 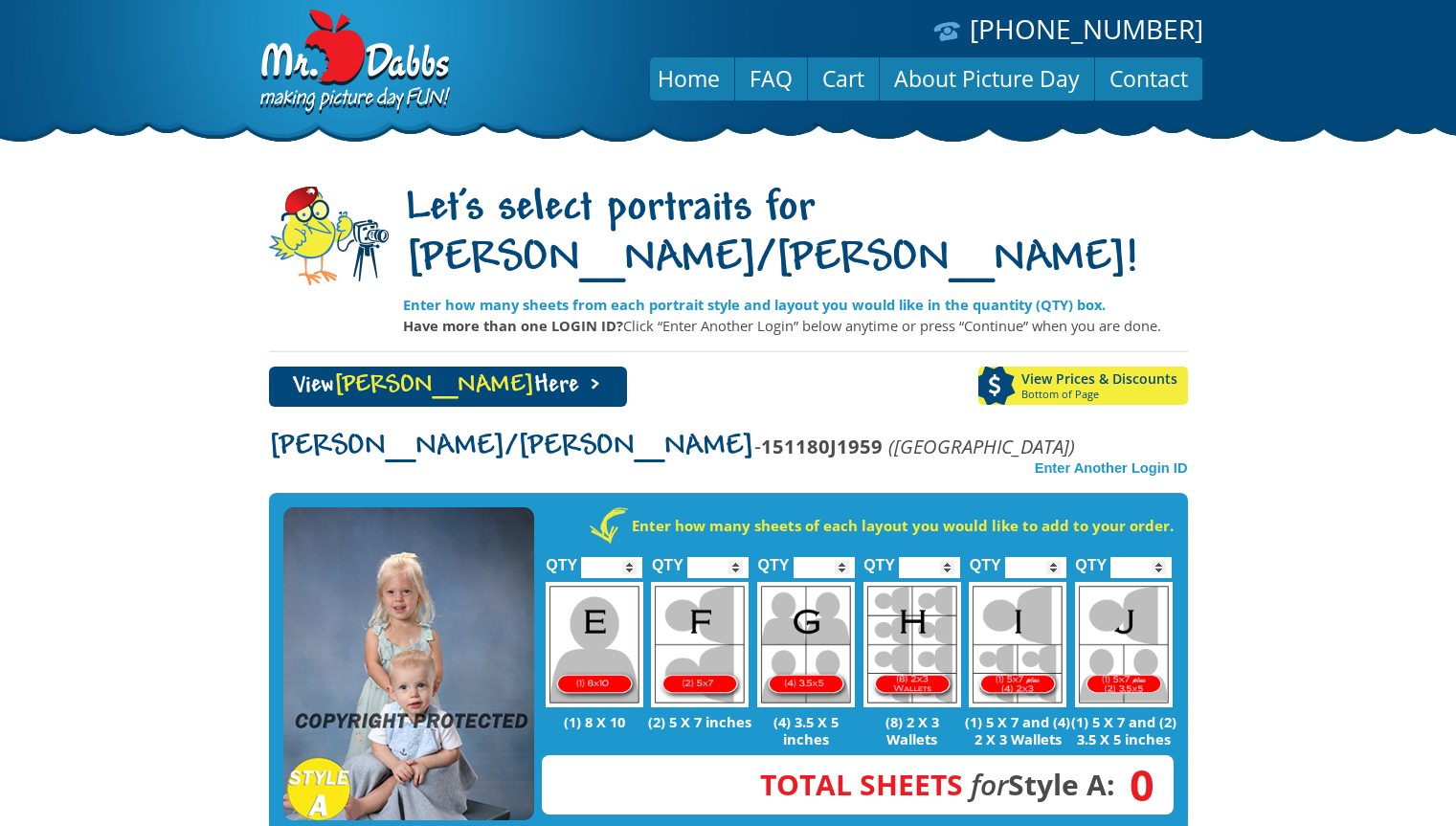 What do you see at coordinates (911, 731) in the screenshot?
I see `p: (8) 2 X 3 Wallets` at bounding box center [911, 731].